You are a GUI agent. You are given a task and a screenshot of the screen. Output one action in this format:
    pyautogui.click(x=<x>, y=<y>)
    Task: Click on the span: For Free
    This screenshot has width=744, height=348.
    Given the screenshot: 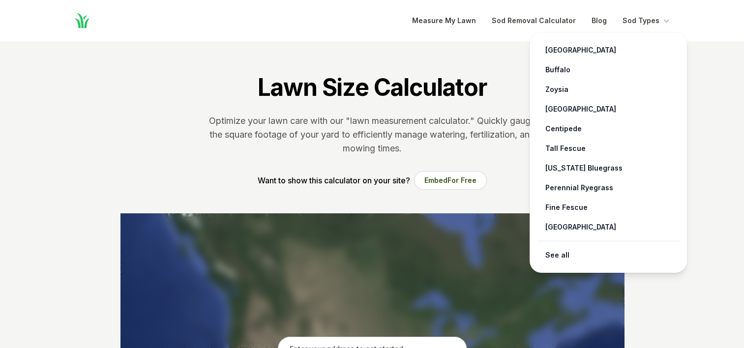 What is the action you would take?
    pyautogui.click(x=462, y=180)
    